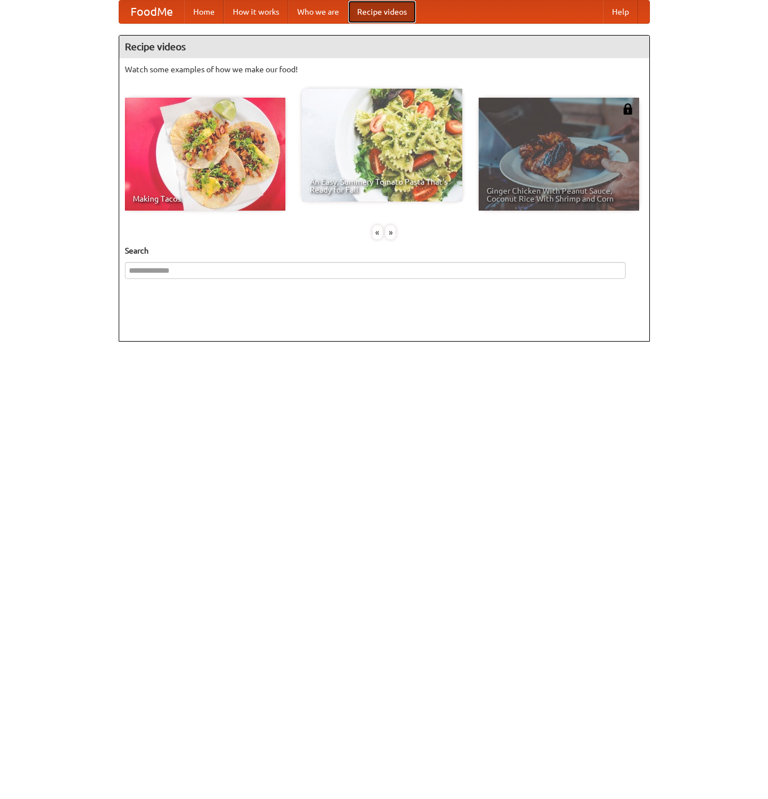  What do you see at coordinates (256, 12) in the screenshot?
I see `a: How it works` at bounding box center [256, 12].